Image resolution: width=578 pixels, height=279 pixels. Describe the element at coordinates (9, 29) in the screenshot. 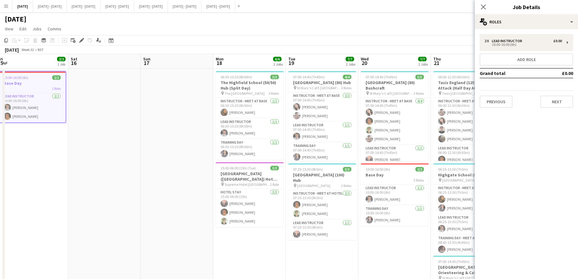

I see `span: View` at that location.